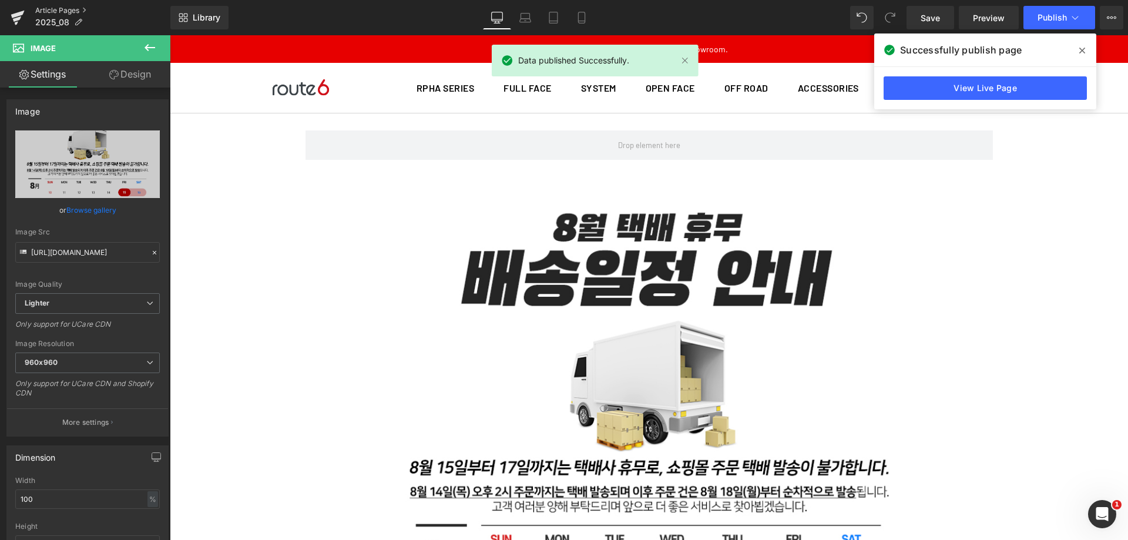 The image size is (1128, 540). What do you see at coordinates (28, 108) in the screenshot?
I see `div: Image` at bounding box center [28, 108].